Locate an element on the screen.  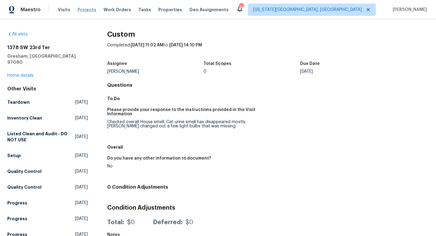
div: Deferred: is located at coordinates (168, 222).